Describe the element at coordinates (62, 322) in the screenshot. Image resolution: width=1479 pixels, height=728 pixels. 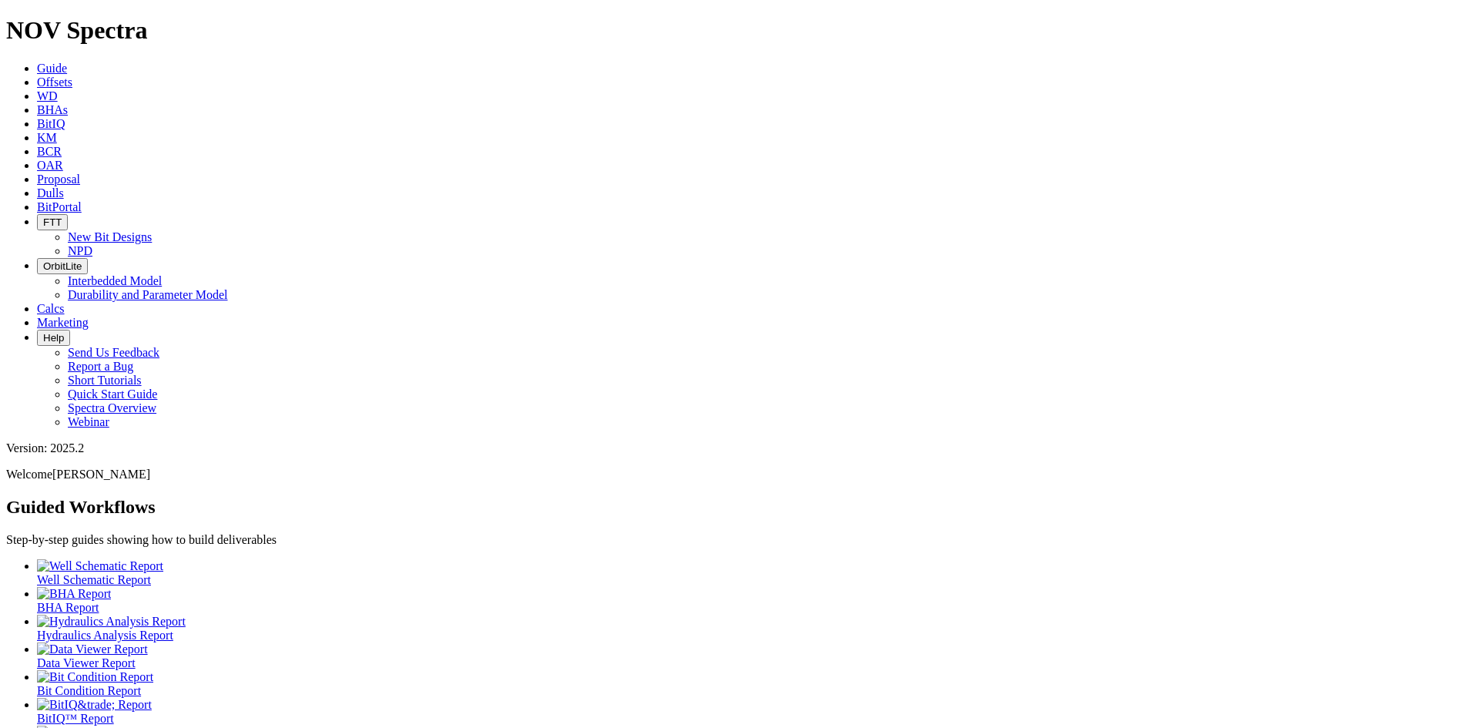
I see `a: Marketing` at that location.